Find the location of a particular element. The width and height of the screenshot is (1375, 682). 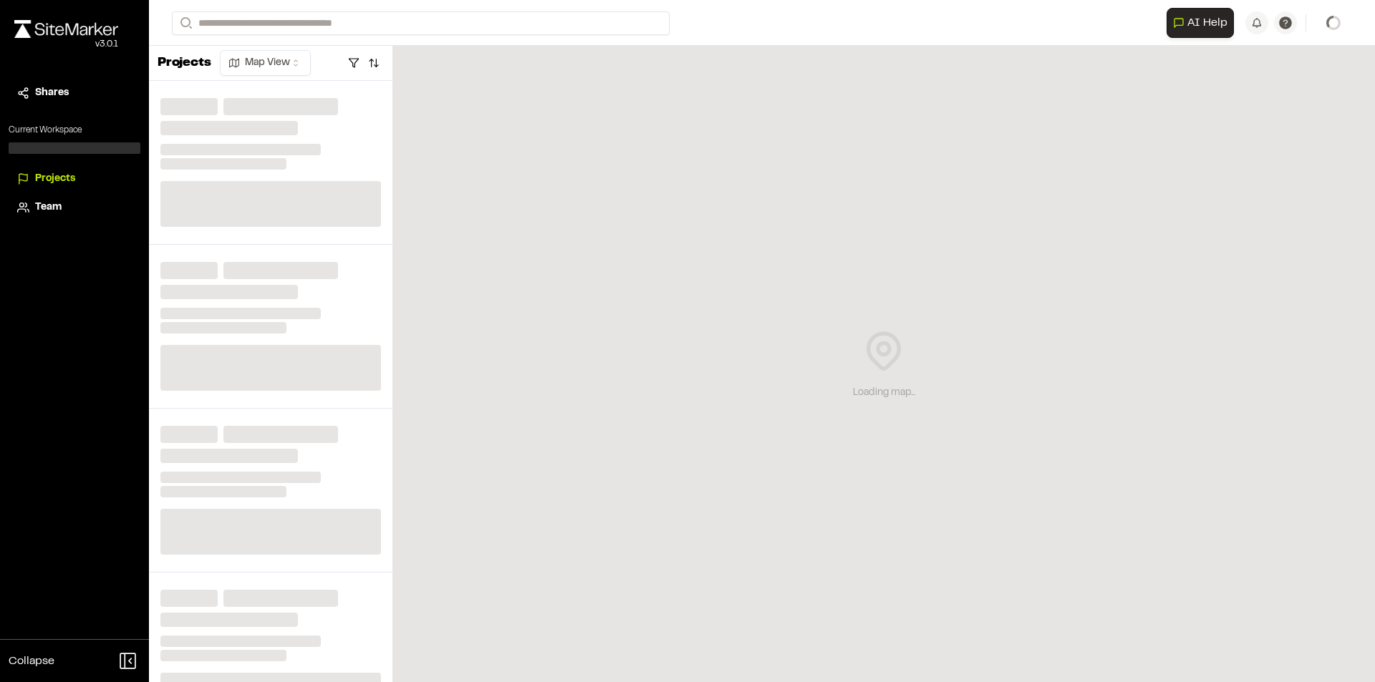

span: Collapse is located at coordinates (31, 661).